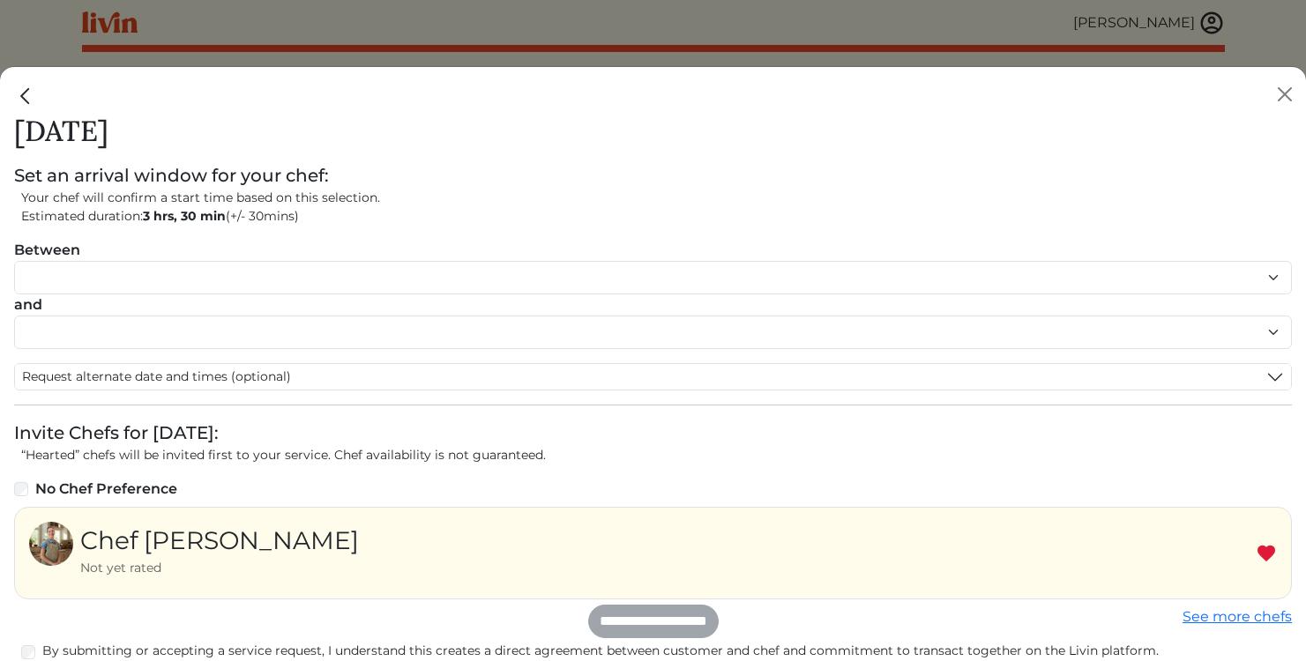  I want to click on div: Not yet rated, so click(220, 568).